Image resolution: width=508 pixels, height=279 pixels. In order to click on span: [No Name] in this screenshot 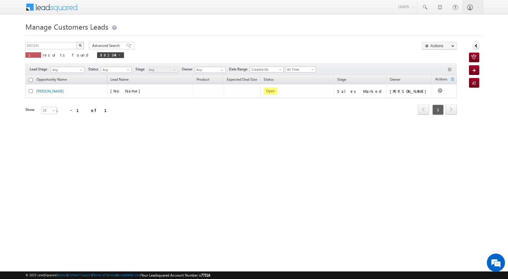, I will do `click(127, 91)`.